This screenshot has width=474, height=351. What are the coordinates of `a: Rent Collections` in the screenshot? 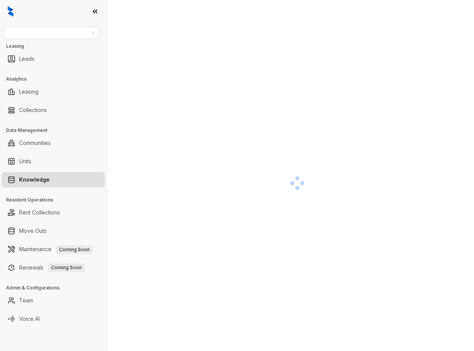 It's located at (39, 212).